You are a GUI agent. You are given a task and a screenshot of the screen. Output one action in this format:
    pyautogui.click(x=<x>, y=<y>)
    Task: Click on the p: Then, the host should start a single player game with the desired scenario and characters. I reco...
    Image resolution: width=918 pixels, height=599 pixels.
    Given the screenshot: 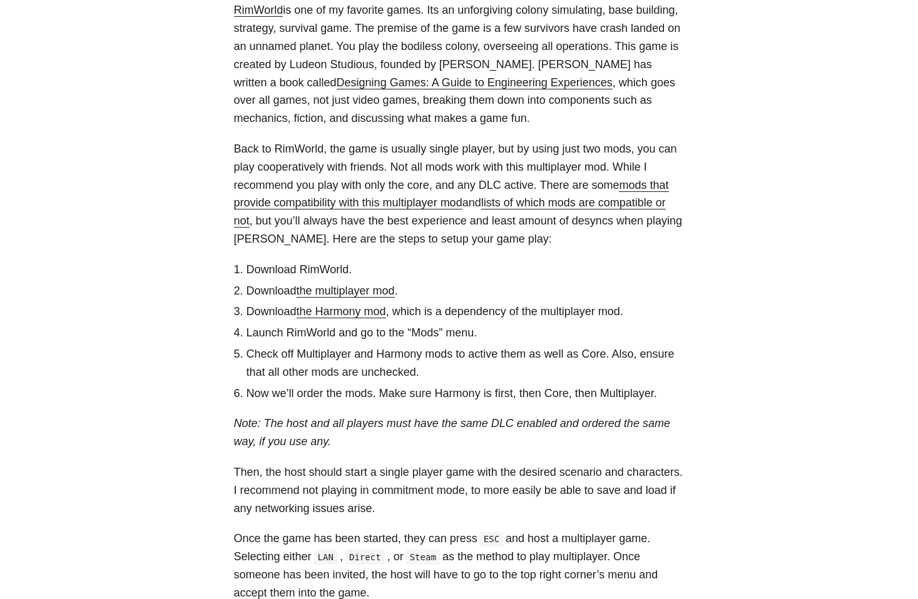 What is the action you would take?
    pyautogui.click(x=459, y=490)
    